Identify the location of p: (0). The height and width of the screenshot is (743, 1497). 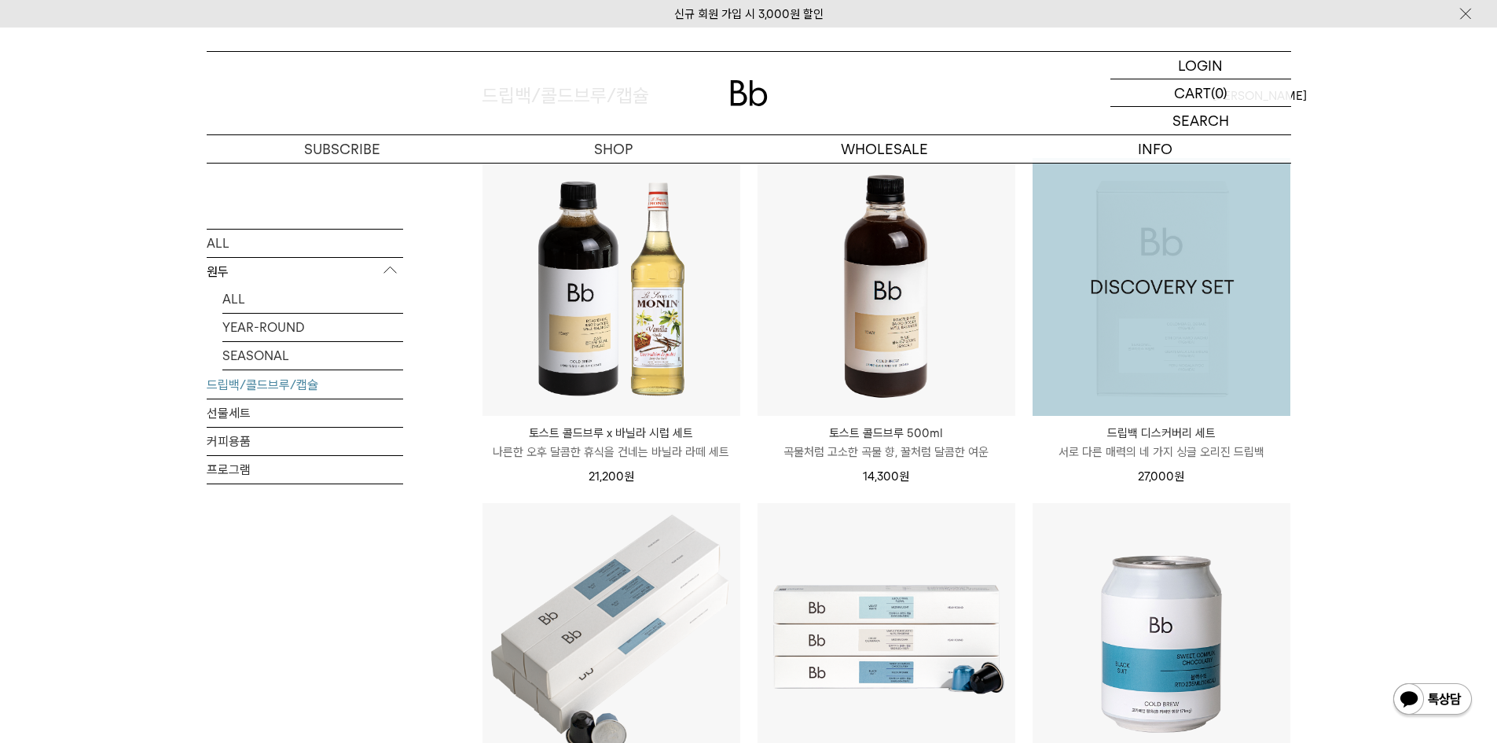
(1219, 93).